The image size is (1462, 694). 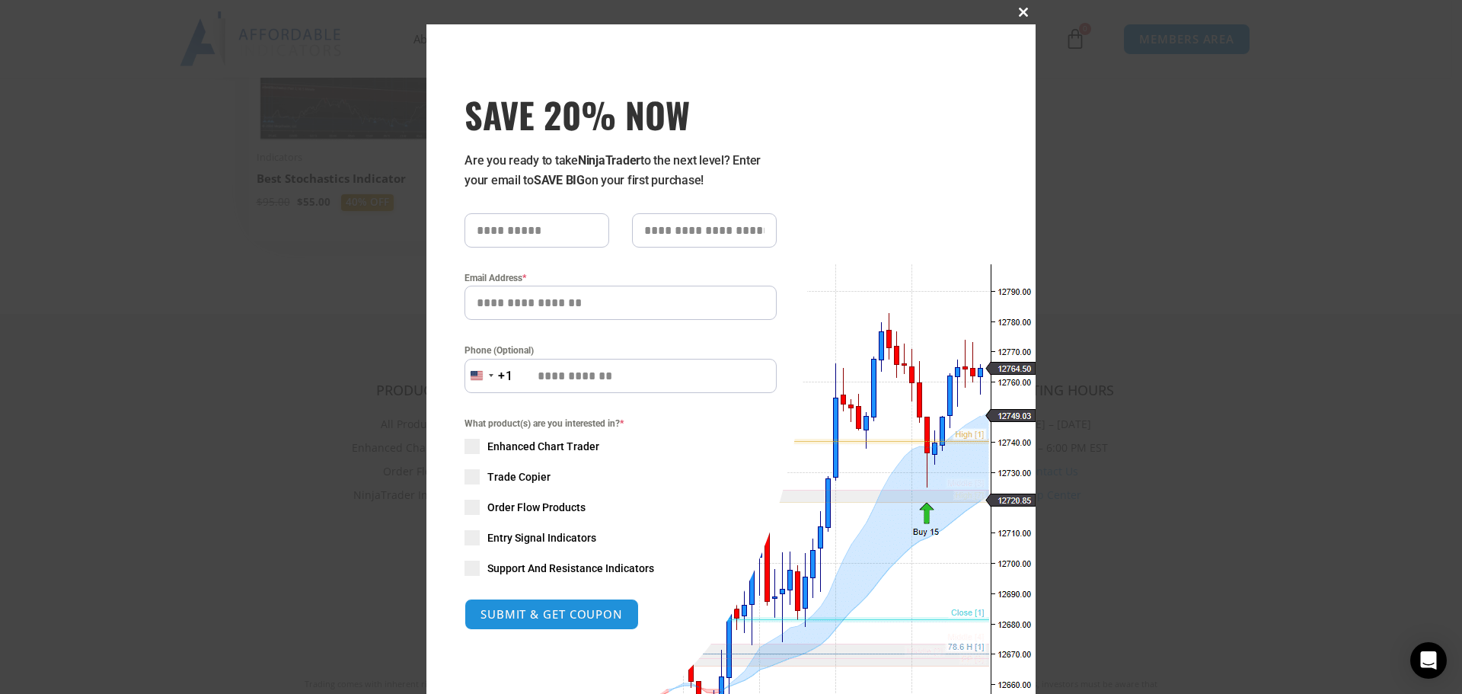 I want to click on label: Enhanced Chart Trader, so click(x=620, y=446).